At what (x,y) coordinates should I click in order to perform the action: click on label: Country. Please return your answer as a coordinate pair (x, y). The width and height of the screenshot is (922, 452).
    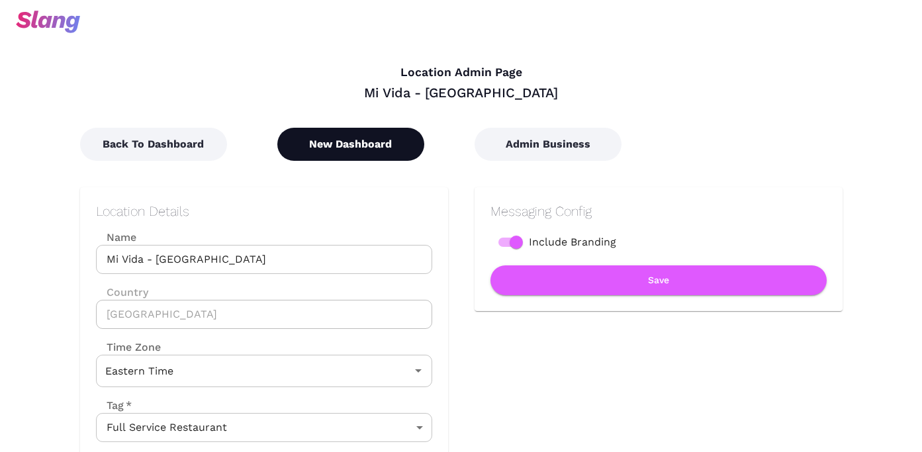
    Looking at the image, I should click on (264, 292).